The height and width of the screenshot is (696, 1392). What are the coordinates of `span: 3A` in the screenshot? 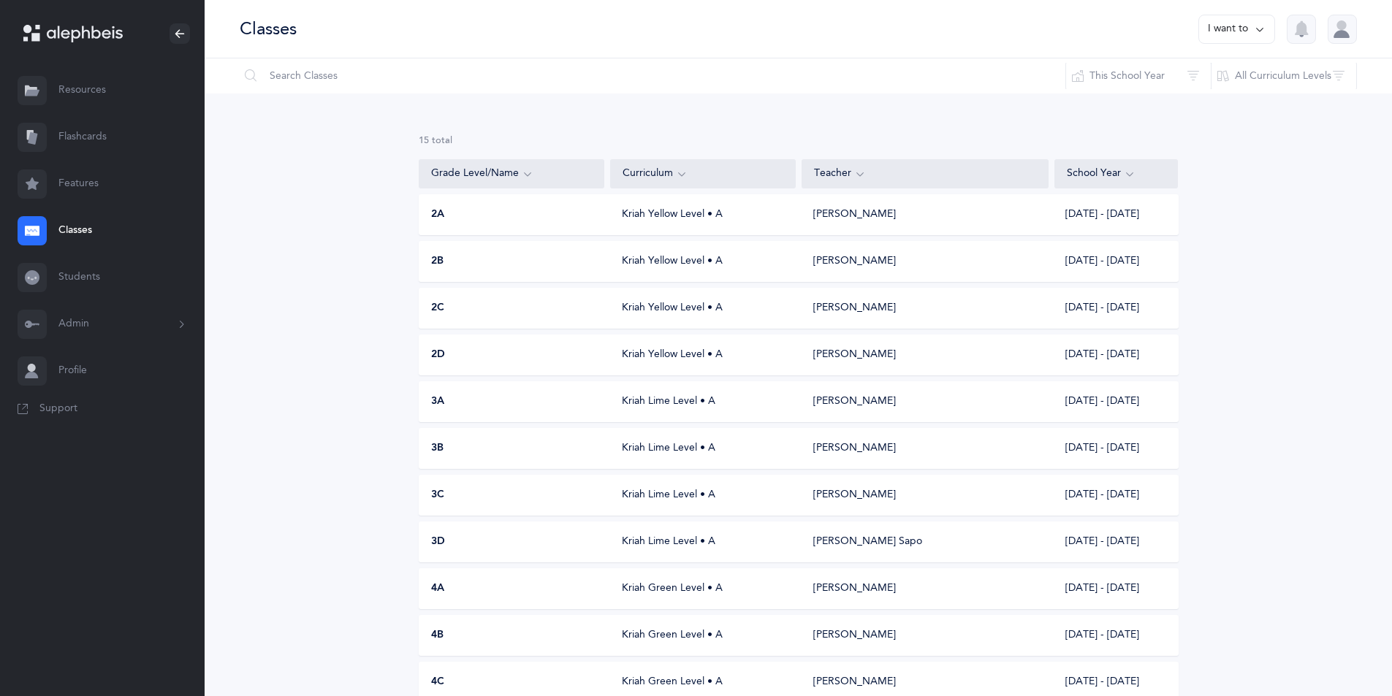 It's located at (438, 402).